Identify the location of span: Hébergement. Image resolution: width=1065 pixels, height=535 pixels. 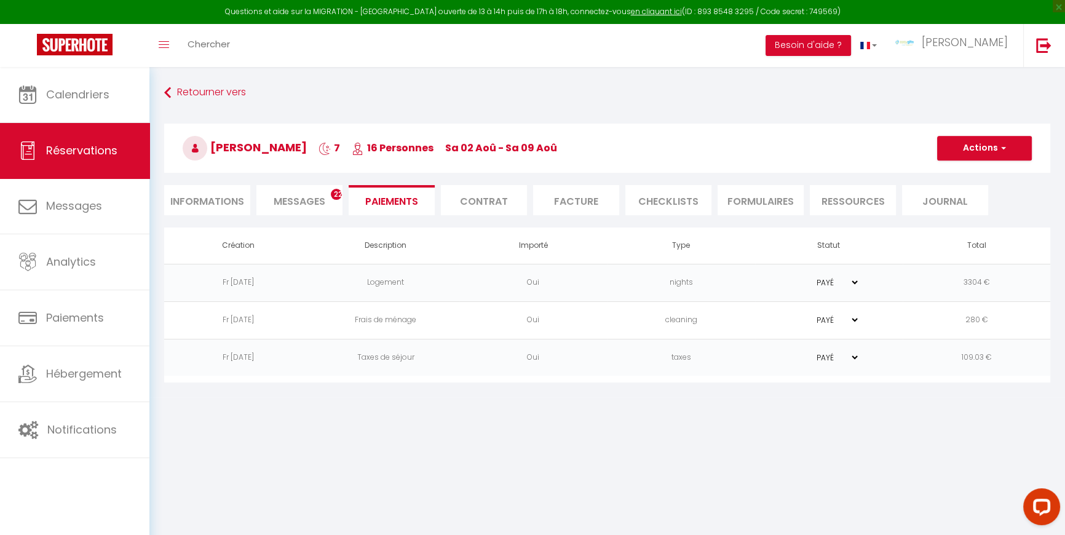
(84, 373).